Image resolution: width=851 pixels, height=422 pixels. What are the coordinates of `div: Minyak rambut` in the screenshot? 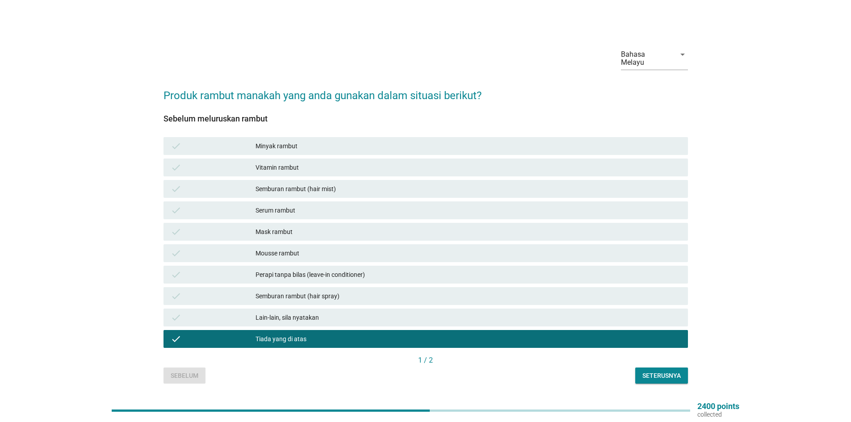 It's located at (468, 146).